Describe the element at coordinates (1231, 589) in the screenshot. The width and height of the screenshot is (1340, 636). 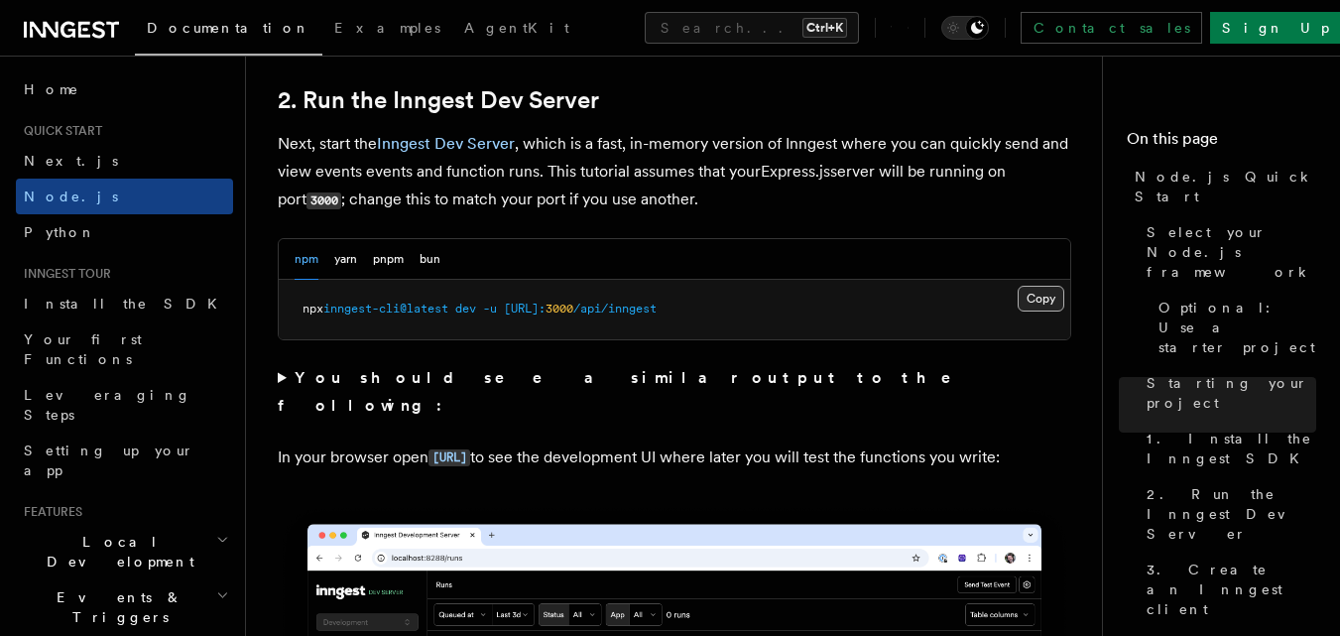
I see `span: 3. Create an Inngest client` at that location.